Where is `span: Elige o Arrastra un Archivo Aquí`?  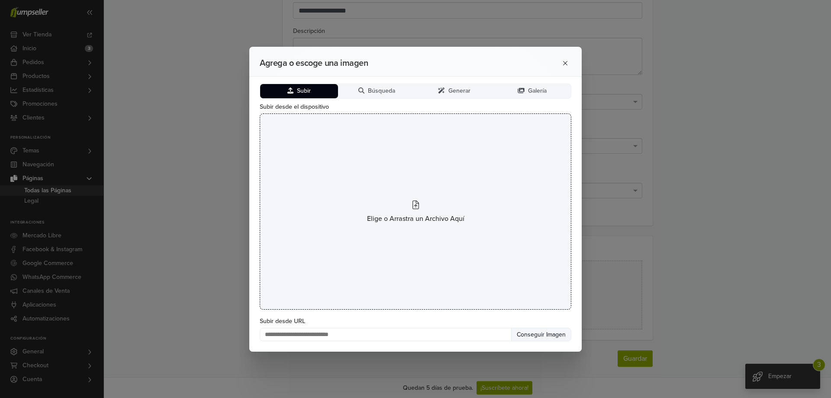
span: Elige o Arrastra un Archivo Aquí is located at coordinates (416, 219).